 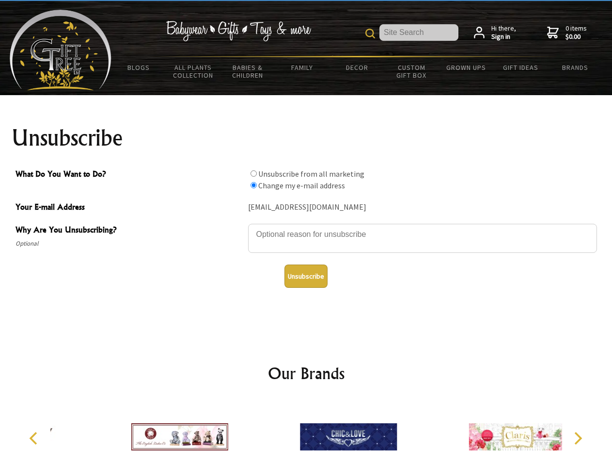 What do you see at coordinates (357, 67) in the screenshot?
I see `a: Decor` at bounding box center [357, 67].